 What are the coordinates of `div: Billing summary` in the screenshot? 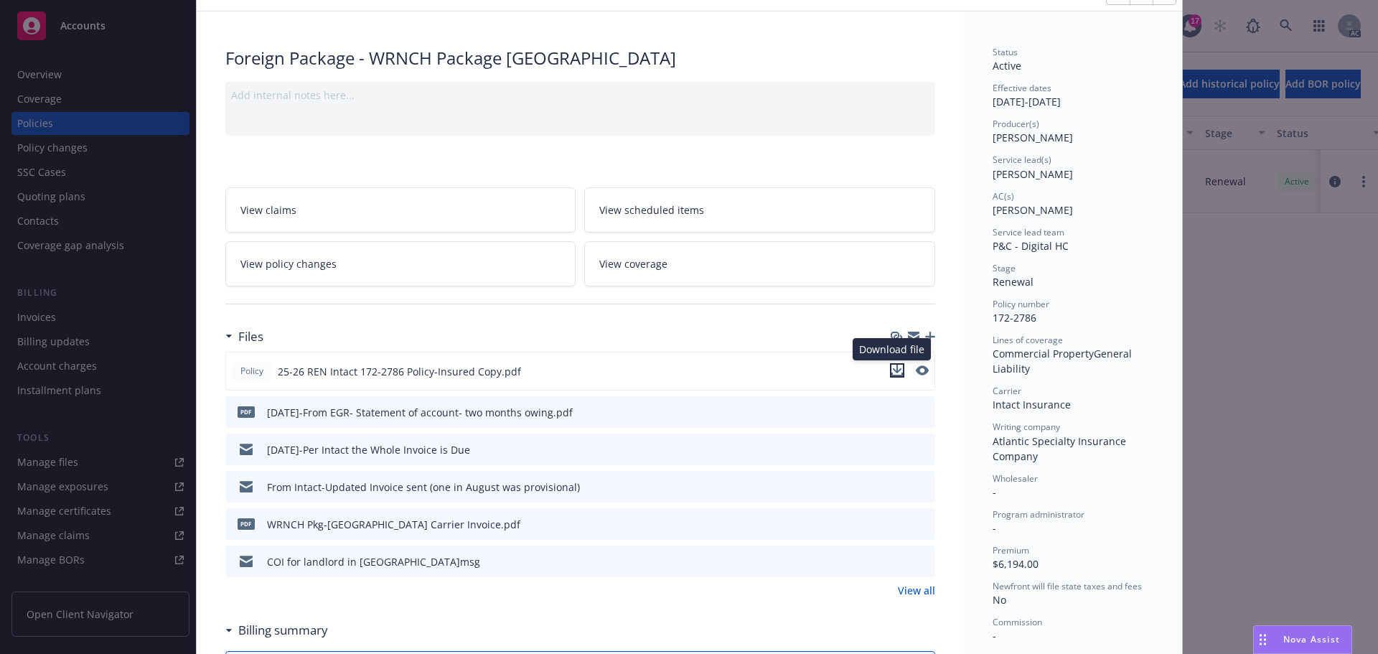 It's located at (276, 630).